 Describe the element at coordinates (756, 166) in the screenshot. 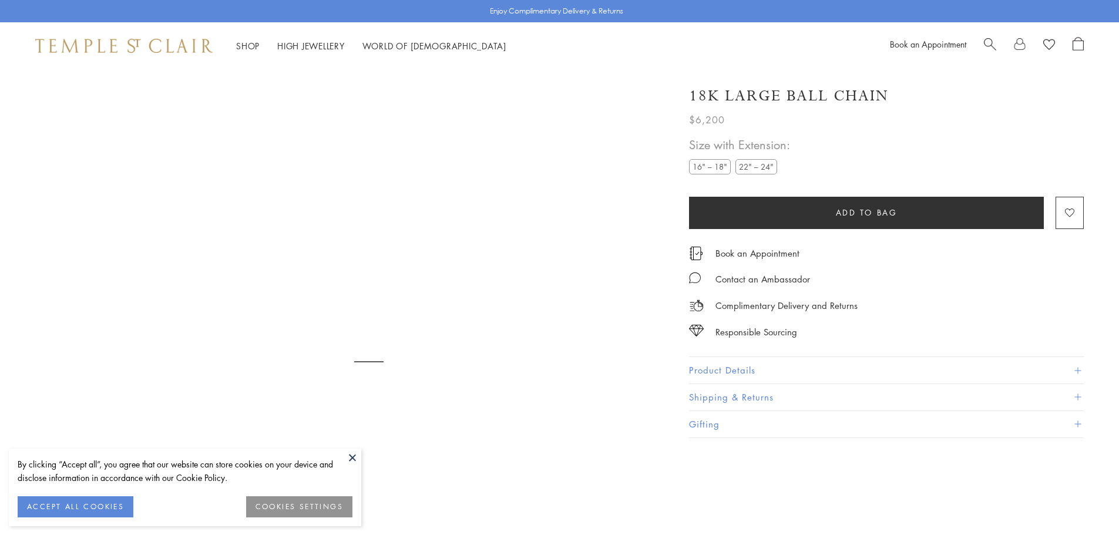

I see `label: 22" – 24"` at that location.